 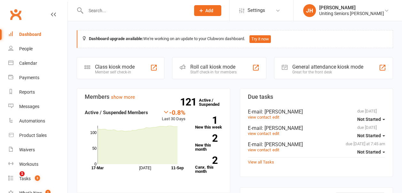 I want to click on button: Try it now, so click(x=260, y=39).